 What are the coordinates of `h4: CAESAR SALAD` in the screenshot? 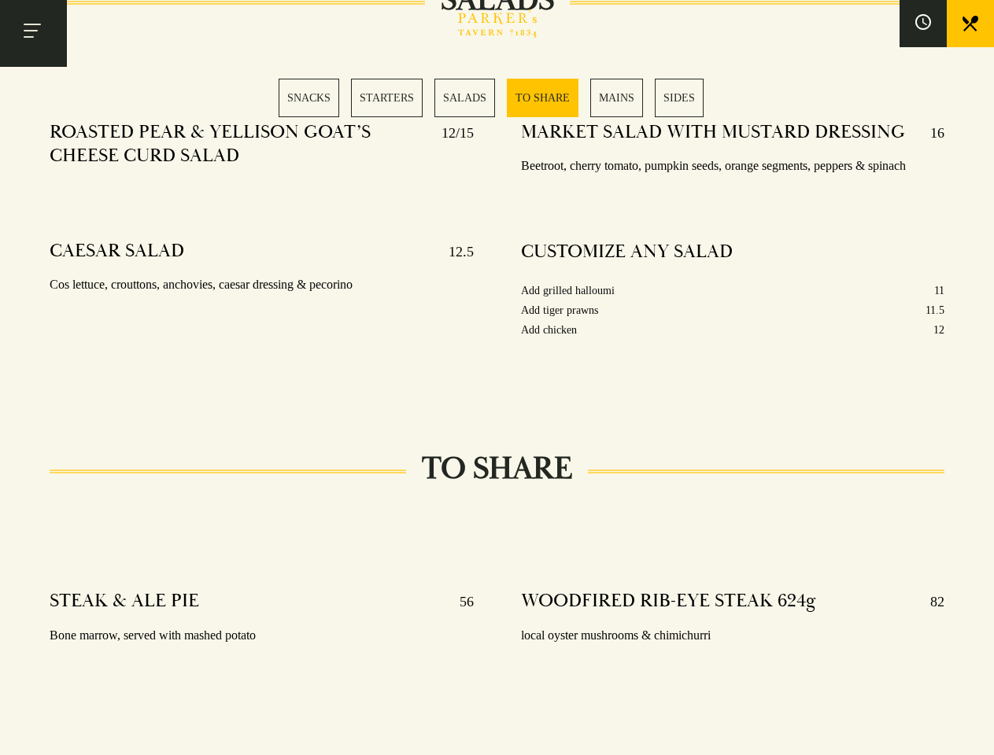 It's located at (116, 252).